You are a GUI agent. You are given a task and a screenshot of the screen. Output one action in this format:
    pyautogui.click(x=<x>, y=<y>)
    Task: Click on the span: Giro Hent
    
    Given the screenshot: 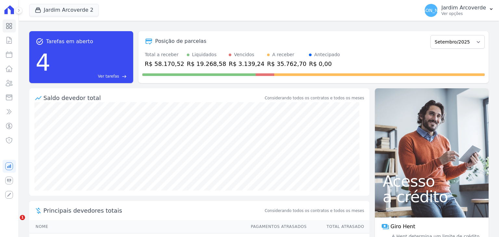 What is the action you would take?
    pyautogui.click(x=403, y=227)
    